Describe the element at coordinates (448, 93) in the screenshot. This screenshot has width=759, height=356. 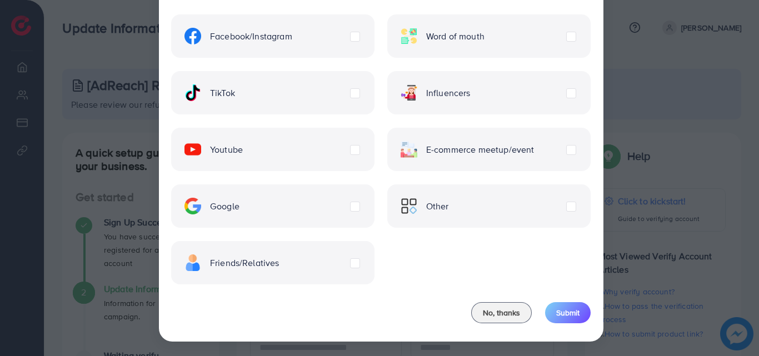
I see `span: Influencers` at that location.